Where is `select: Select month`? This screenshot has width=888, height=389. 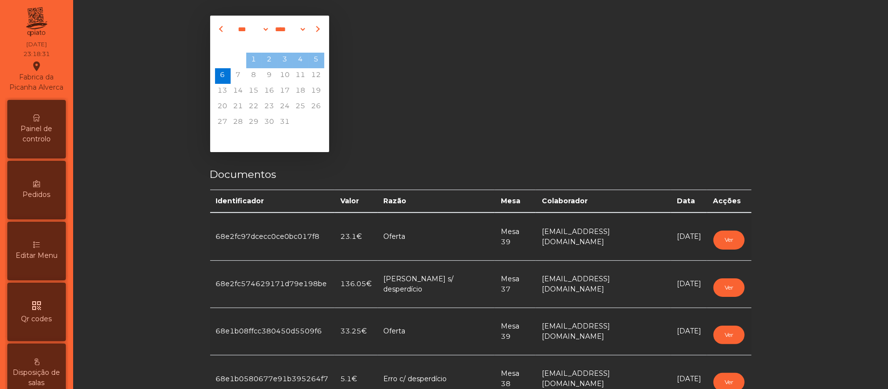
select: Select month is located at coordinates (251, 29).